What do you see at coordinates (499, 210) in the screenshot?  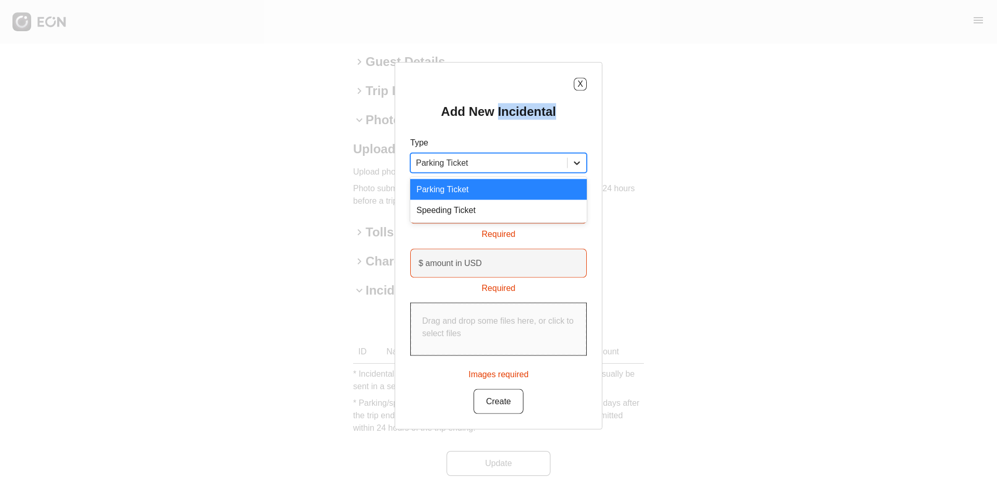 I see `div: Speeding Ticket` at bounding box center [499, 210].